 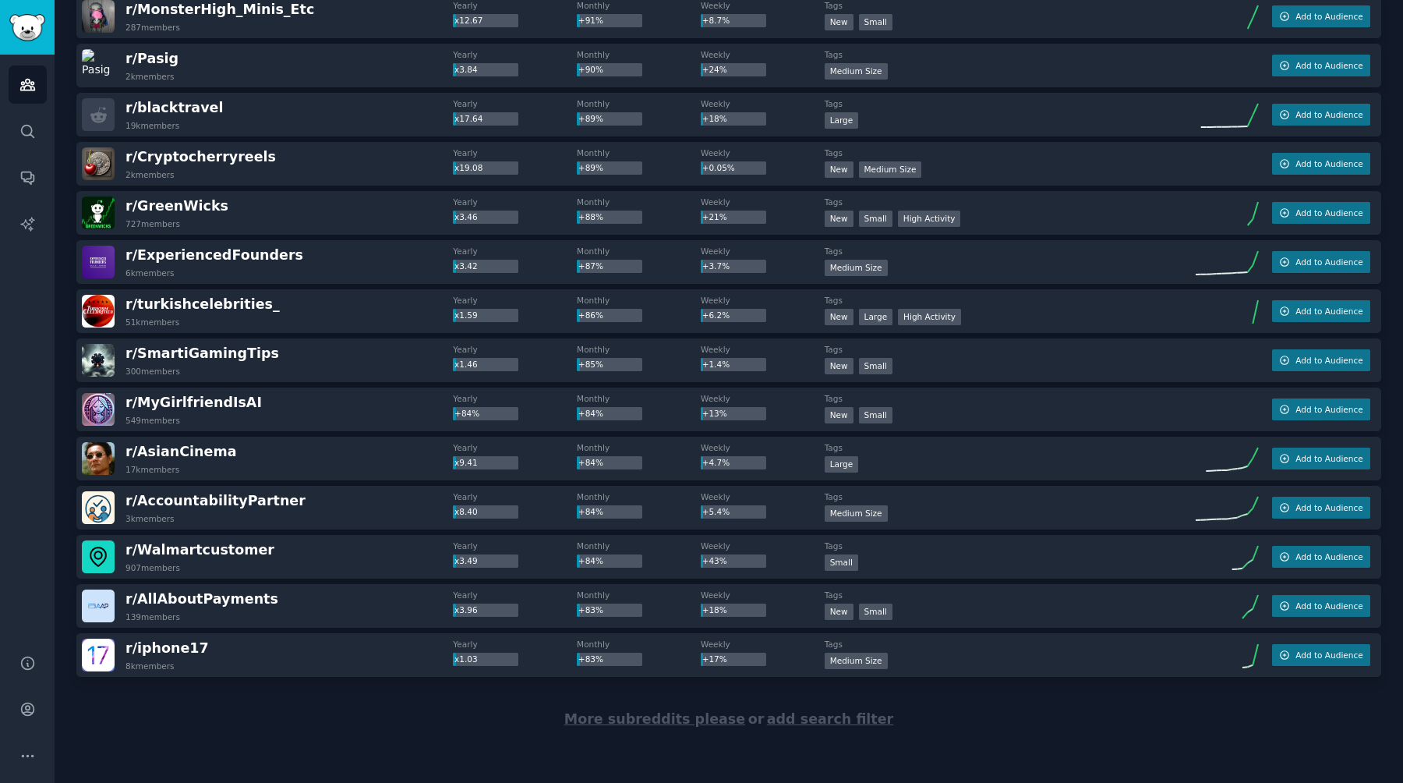 I want to click on span: +91%, so click(x=591, y=20).